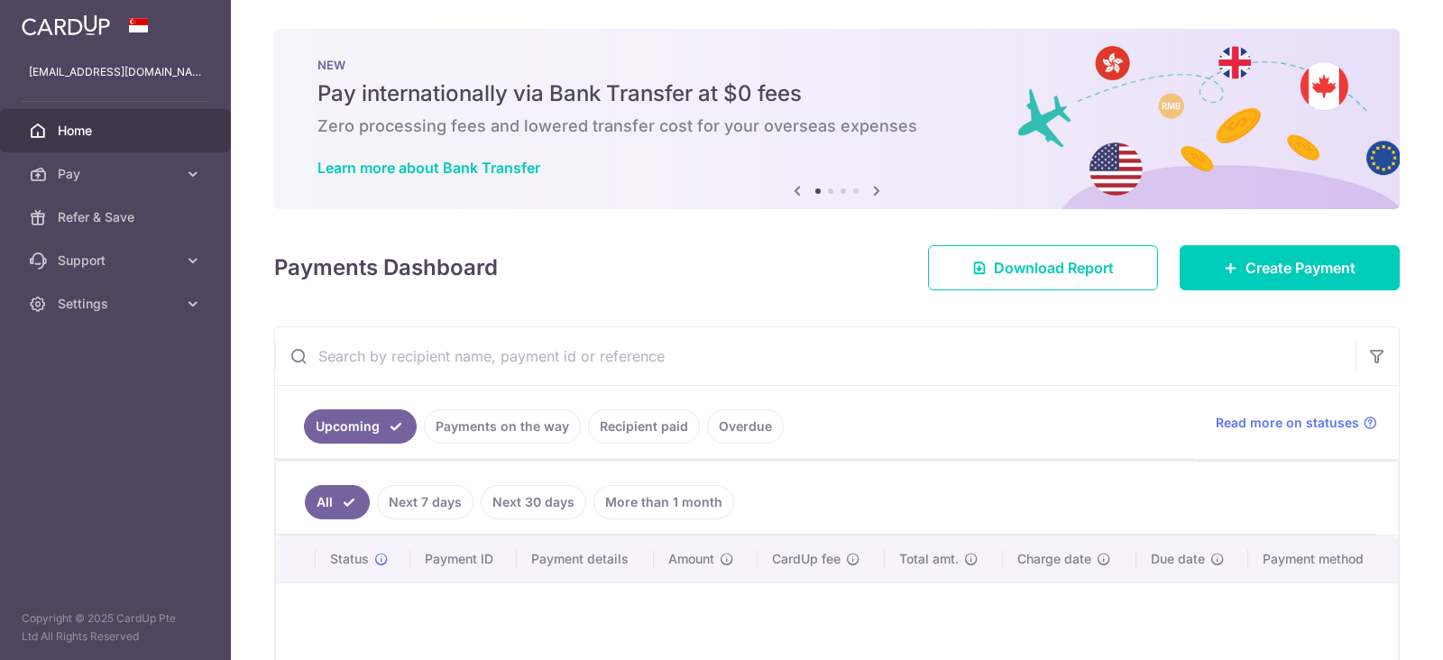 Image resolution: width=1443 pixels, height=660 pixels. Describe the element at coordinates (837, 119) in the screenshot. I see `img: Bank transfer banner` at that location.